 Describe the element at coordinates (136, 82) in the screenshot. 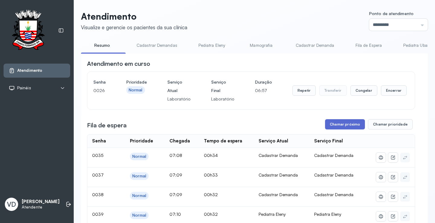

I see `h4: Prioridade` at that location.